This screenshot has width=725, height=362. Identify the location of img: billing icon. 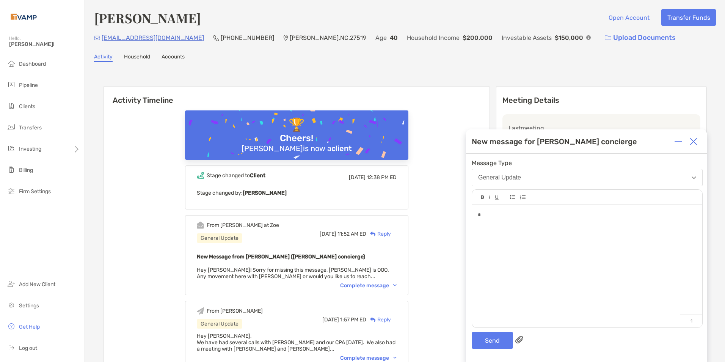
(11, 169).